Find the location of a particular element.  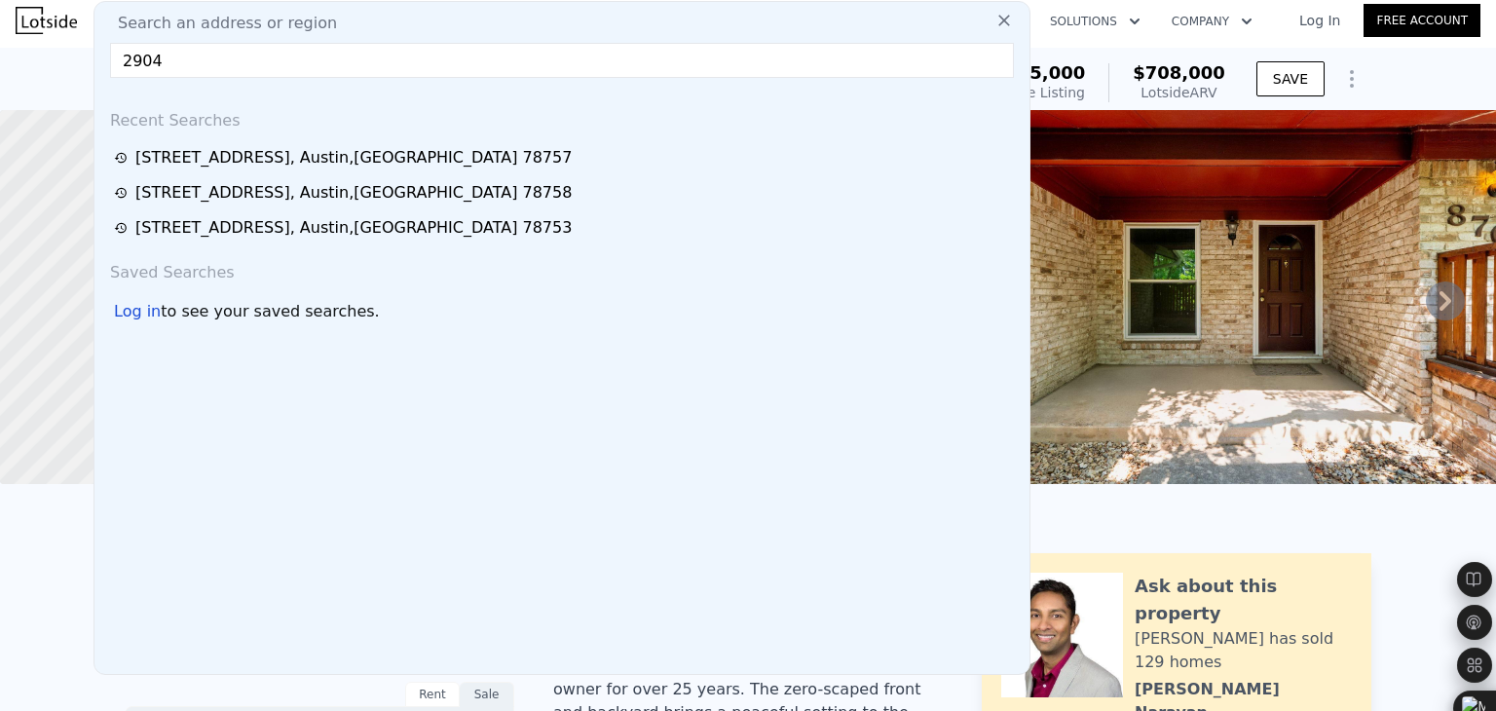

span: Search an address or region is located at coordinates (219, 23).